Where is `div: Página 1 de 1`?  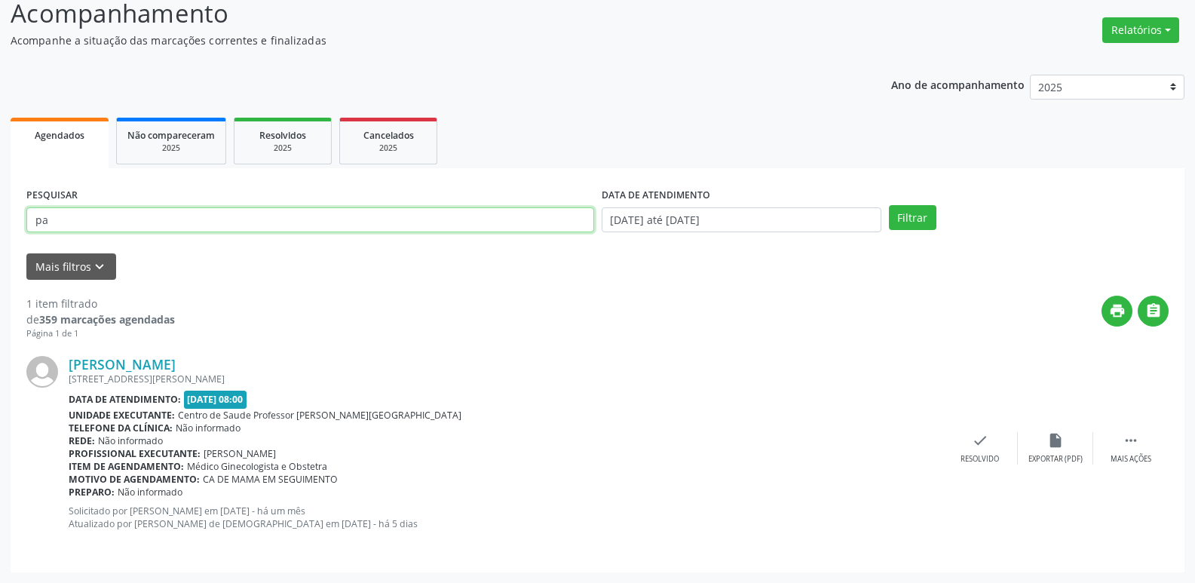
div: Página 1 de 1 is located at coordinates (100, 333).